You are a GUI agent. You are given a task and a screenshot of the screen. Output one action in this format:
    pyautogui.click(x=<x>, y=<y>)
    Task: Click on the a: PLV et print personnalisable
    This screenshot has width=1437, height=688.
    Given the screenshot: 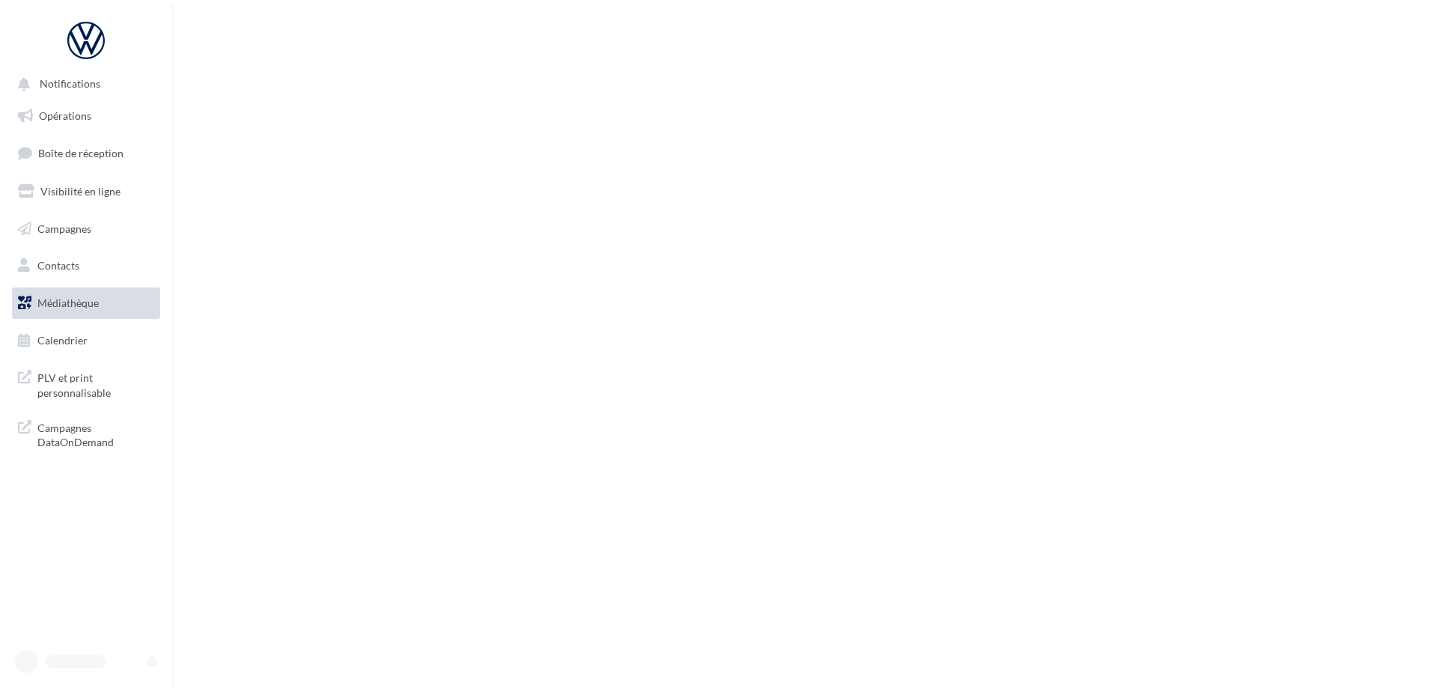 What is the action you would take?
    pyautogui.click(x=86, y=383)
    